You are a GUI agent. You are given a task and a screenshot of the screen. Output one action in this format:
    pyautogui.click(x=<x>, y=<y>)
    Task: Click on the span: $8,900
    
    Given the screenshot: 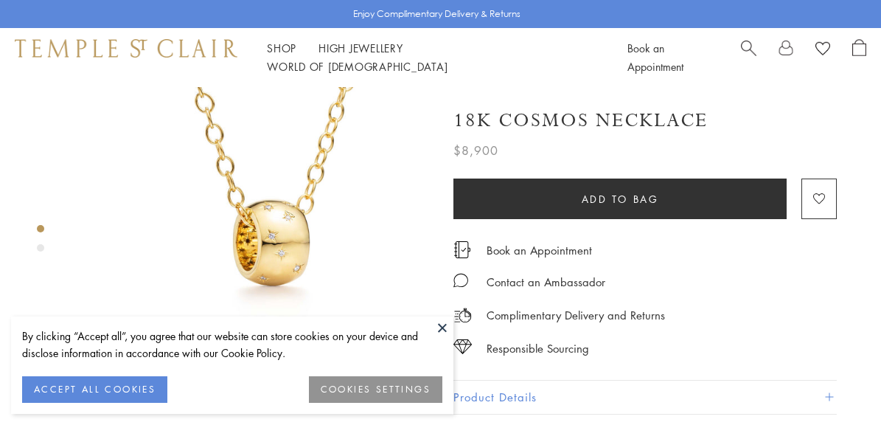 What is the action you would take?
    pyautogui.click(x=475, y=150)
    